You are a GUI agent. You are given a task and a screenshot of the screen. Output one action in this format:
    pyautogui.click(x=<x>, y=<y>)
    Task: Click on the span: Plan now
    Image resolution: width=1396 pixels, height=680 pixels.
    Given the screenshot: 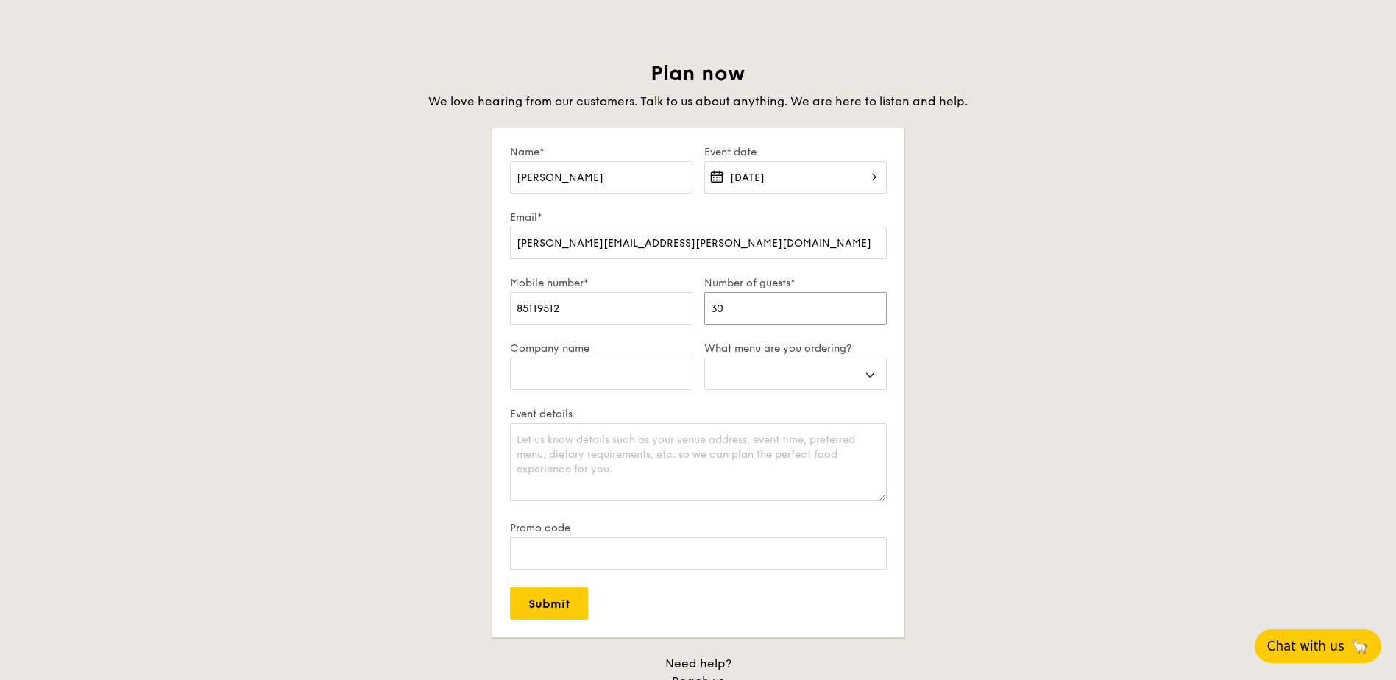 What is the action you would take?
    pyautogui.click(x=698, y=74)
    